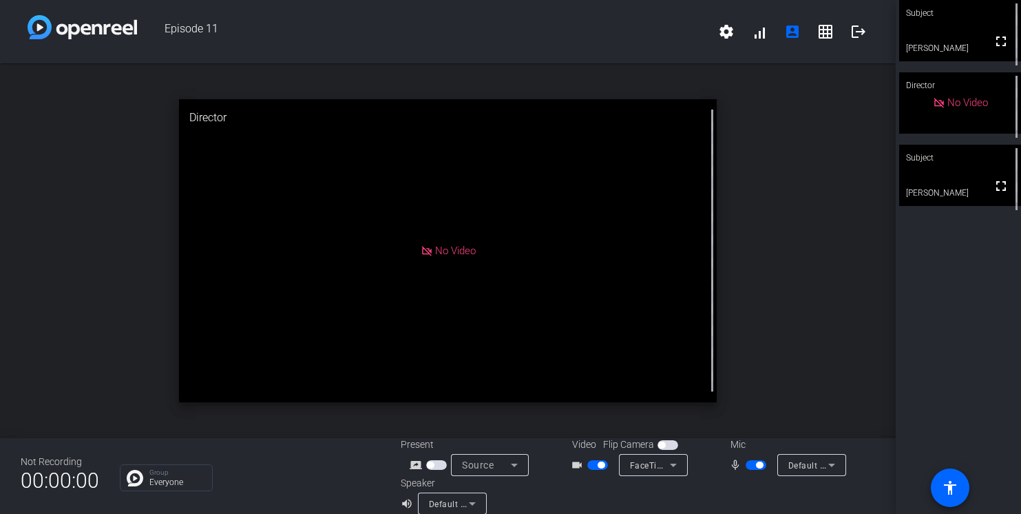  I want to click on span: Flip Camera, so click(629, 444).